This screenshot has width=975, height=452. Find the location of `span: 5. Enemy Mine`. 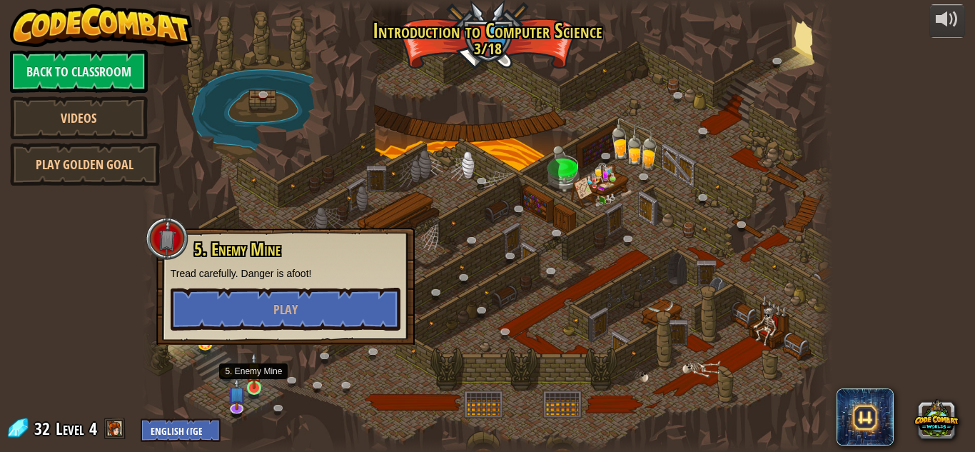

span: 5. Enemy Mine is located at coordinates (237, 249).